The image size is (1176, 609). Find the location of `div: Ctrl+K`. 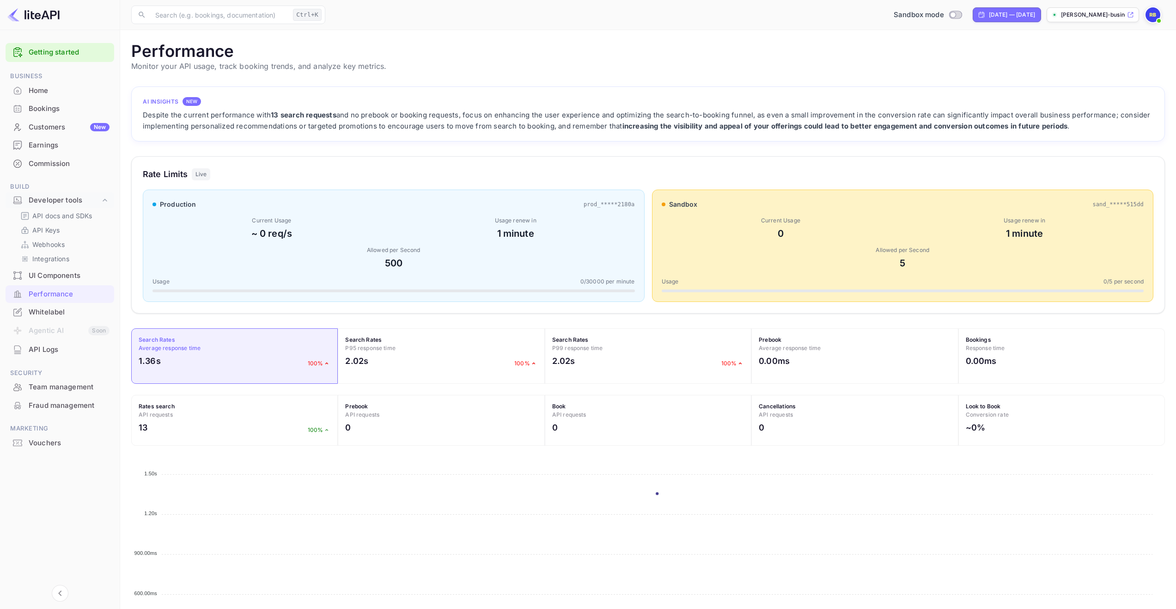

div: Ctrl+K is located at coordinates (307, 15).